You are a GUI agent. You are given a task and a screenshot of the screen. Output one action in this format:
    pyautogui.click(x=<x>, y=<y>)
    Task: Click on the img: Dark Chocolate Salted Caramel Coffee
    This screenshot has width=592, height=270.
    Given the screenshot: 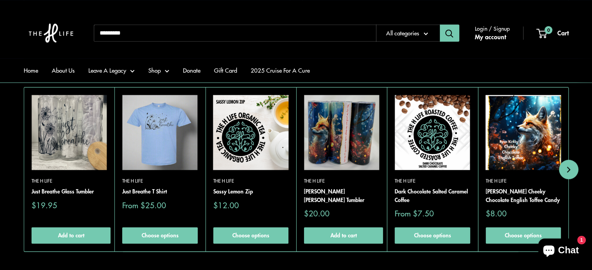 What is the action you would take?
    pyautogui.click(x=432, y=132)
    